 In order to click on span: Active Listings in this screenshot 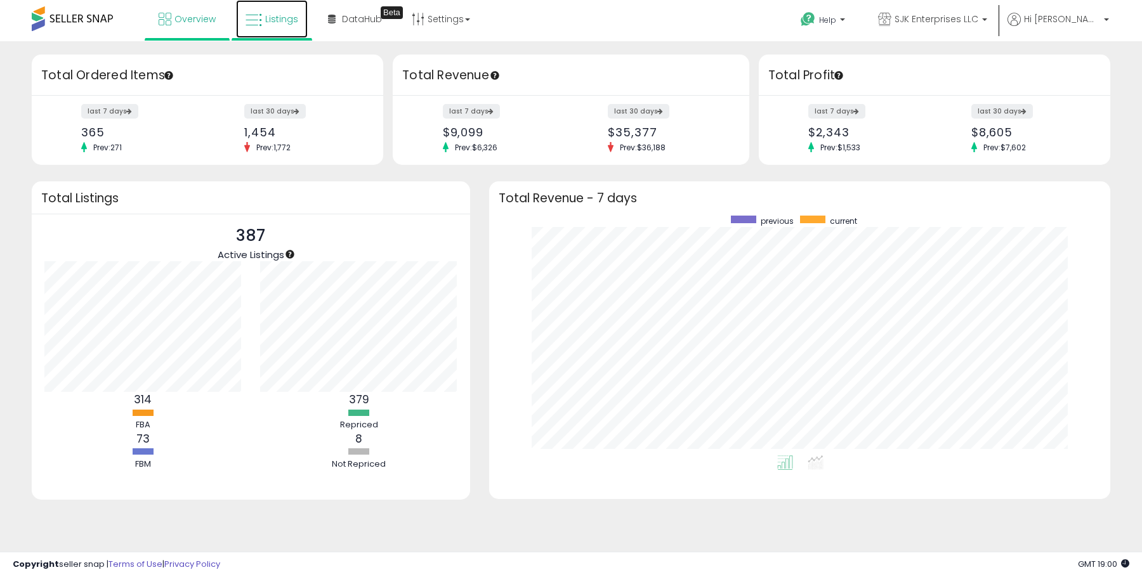, I will do `click(251, 254)`.